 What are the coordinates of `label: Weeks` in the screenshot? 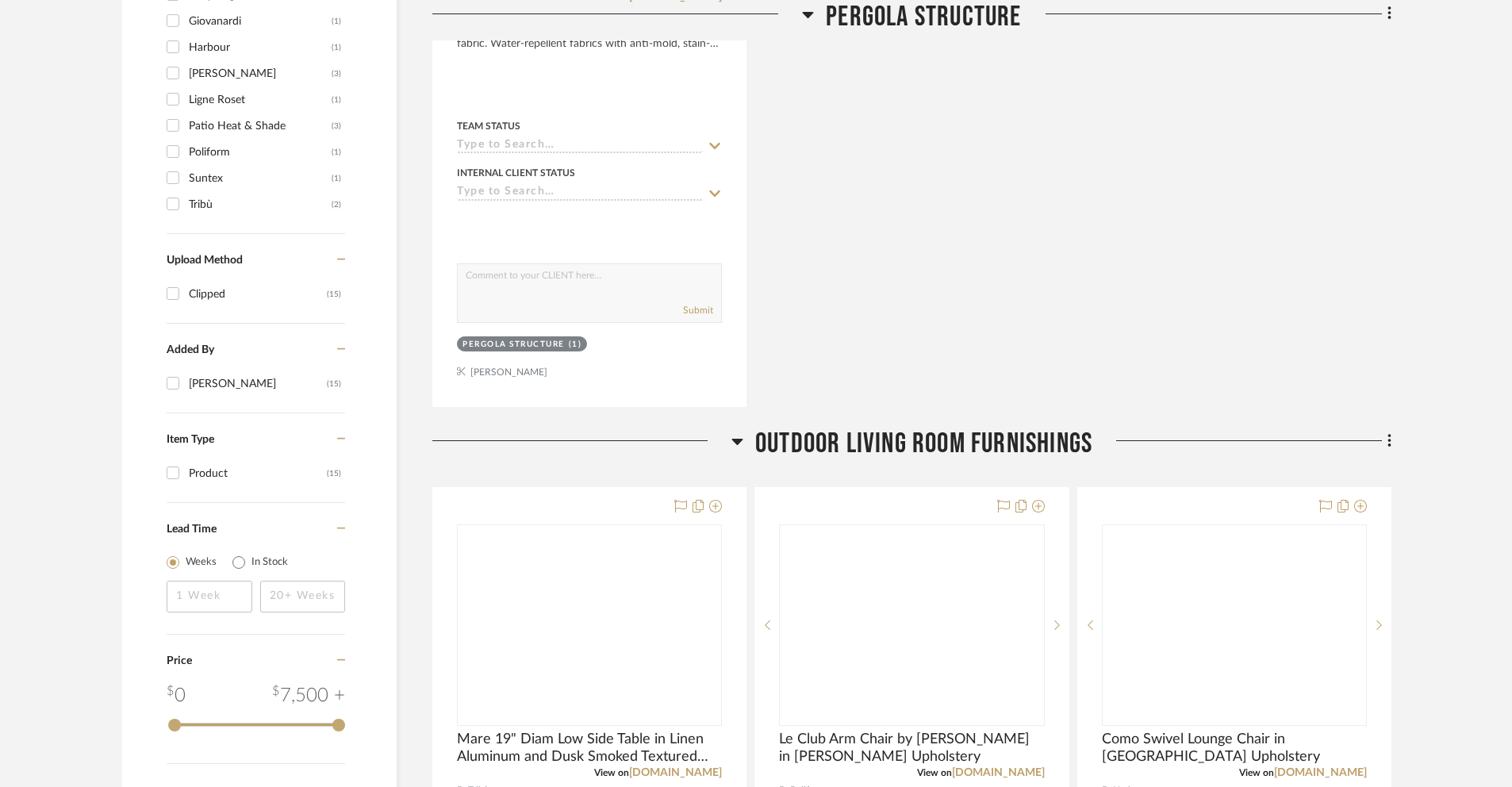 It's located at (201, 562).